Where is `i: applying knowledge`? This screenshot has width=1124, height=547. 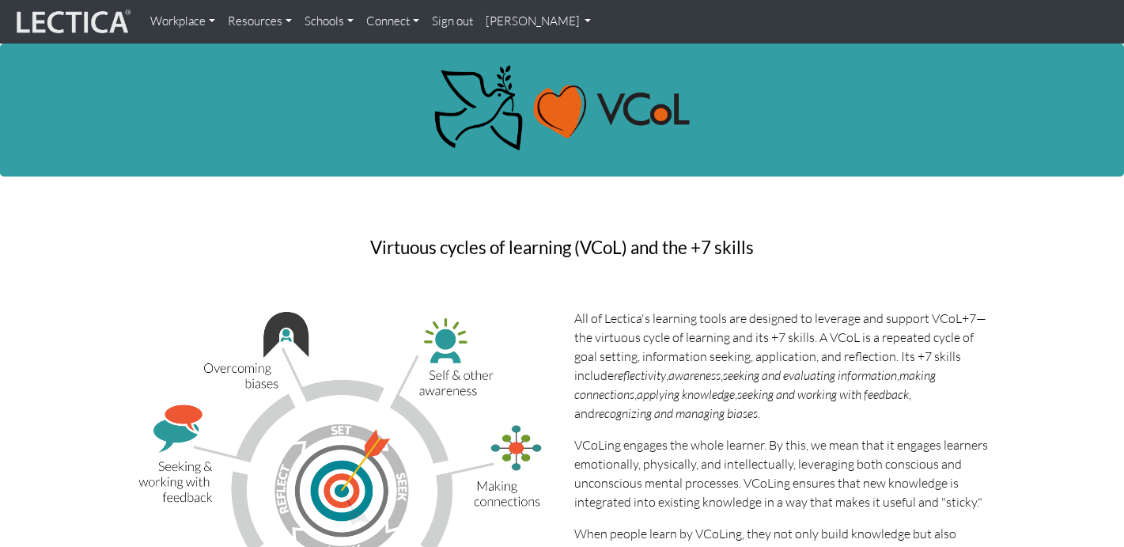
i: applying knowledge is located at coordinates (686, 394).